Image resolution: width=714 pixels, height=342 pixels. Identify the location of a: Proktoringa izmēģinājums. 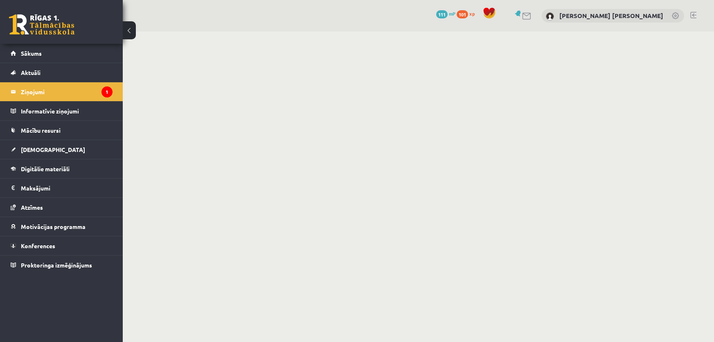
(61, 265).